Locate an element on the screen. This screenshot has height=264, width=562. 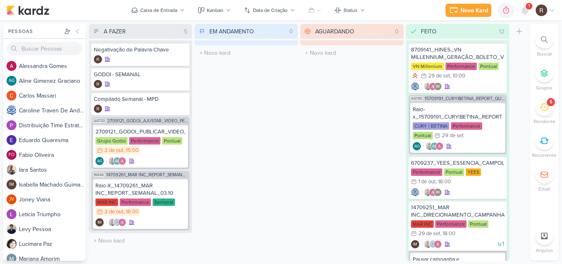
li: Ctrl + F is located at coordinates (544, 44).